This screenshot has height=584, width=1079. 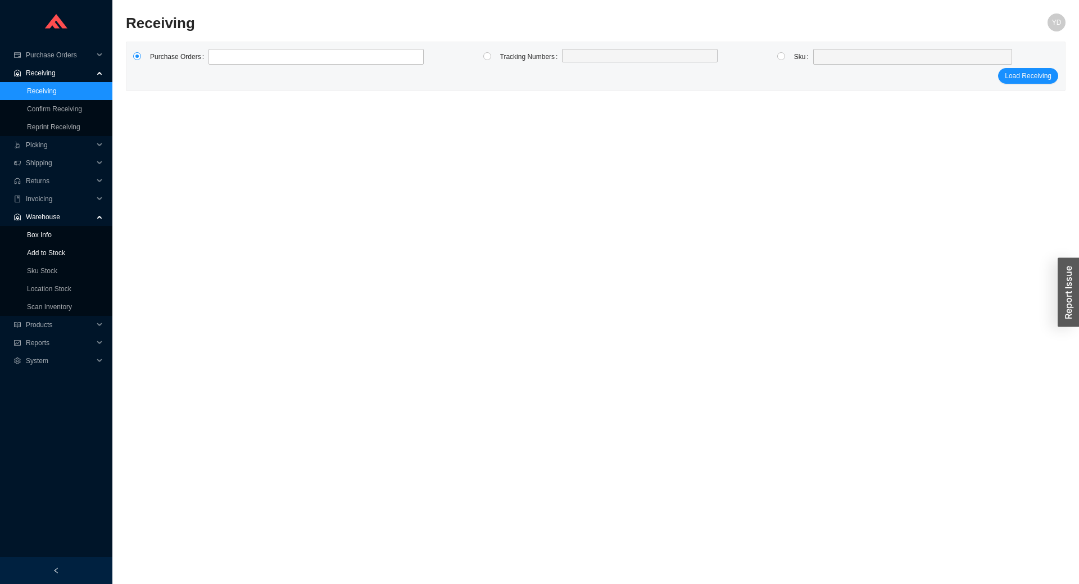 What do you see at coordinates (49, 307) in the screenshot?
I see `a: Scan Inventory` at bounding box center [49, 307].